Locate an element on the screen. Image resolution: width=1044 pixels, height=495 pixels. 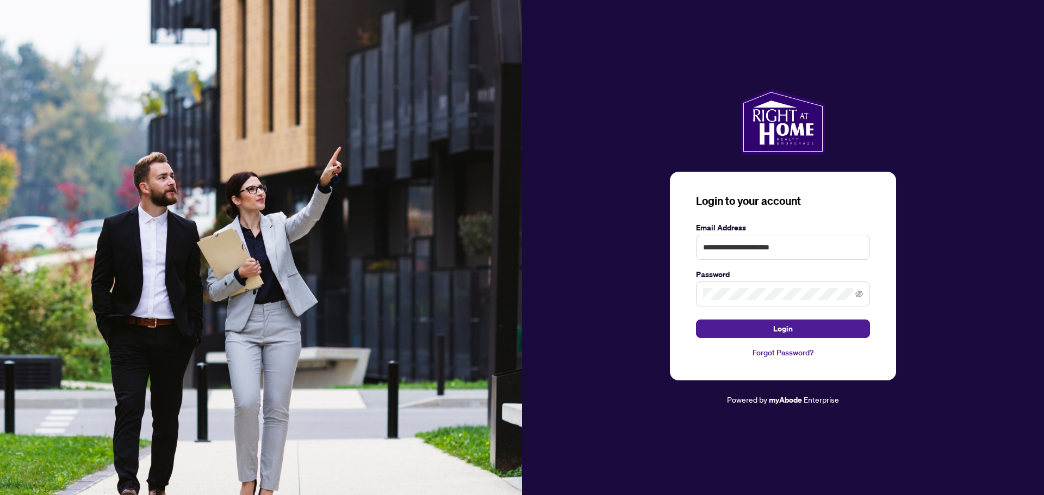
span: Login is located at coordinates (783, 329).